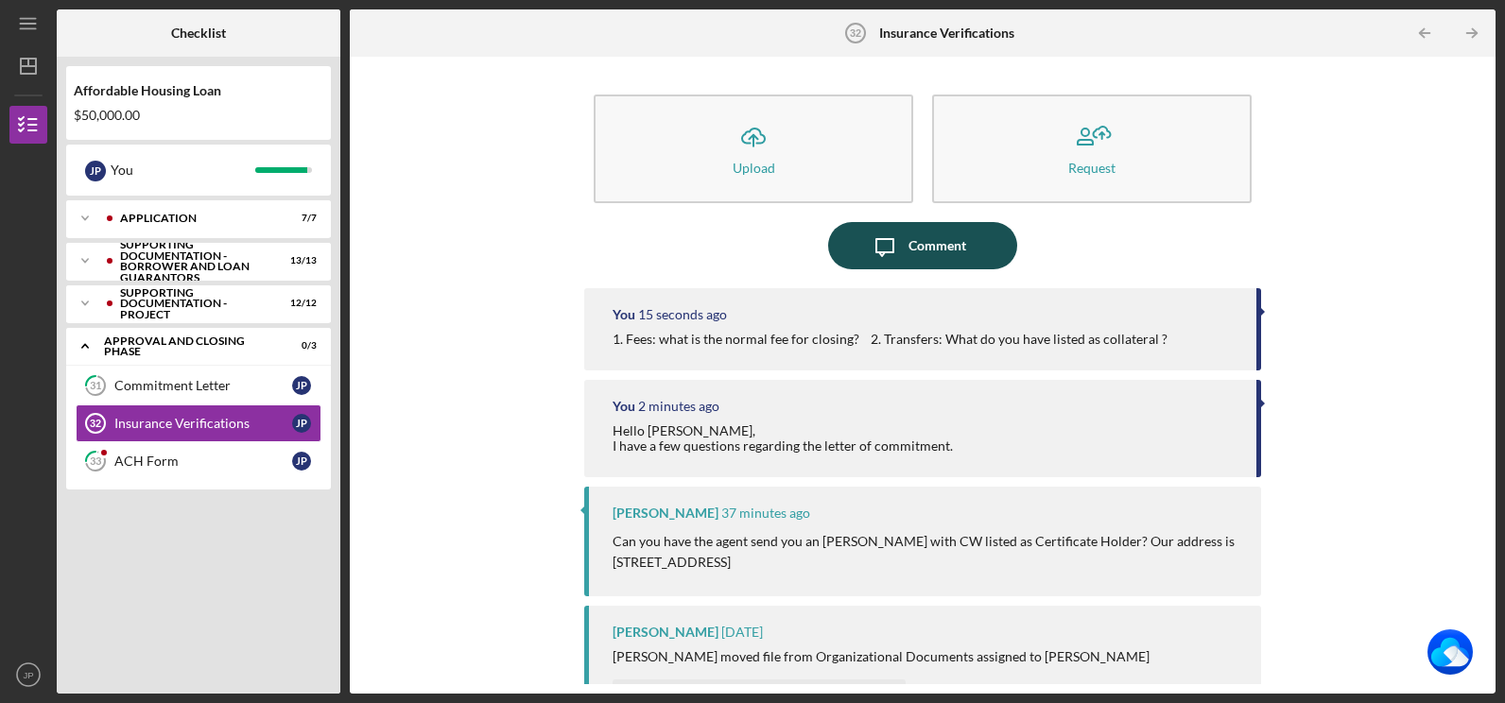  Describe the element at coordinates (198, 423) in the screenshot. I see `a: 32Insurance VerificationsJP` at that location.